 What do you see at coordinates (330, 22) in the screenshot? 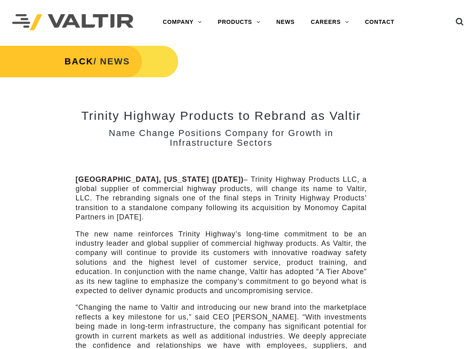
I see `a: CAREERS` at bounding box center [330, 22].